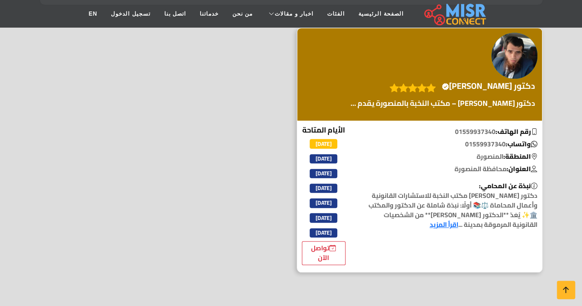 The width and height of the screenshot is (582, 306). I want to click on img: دكتور السعيد علام, so click(514, 56).